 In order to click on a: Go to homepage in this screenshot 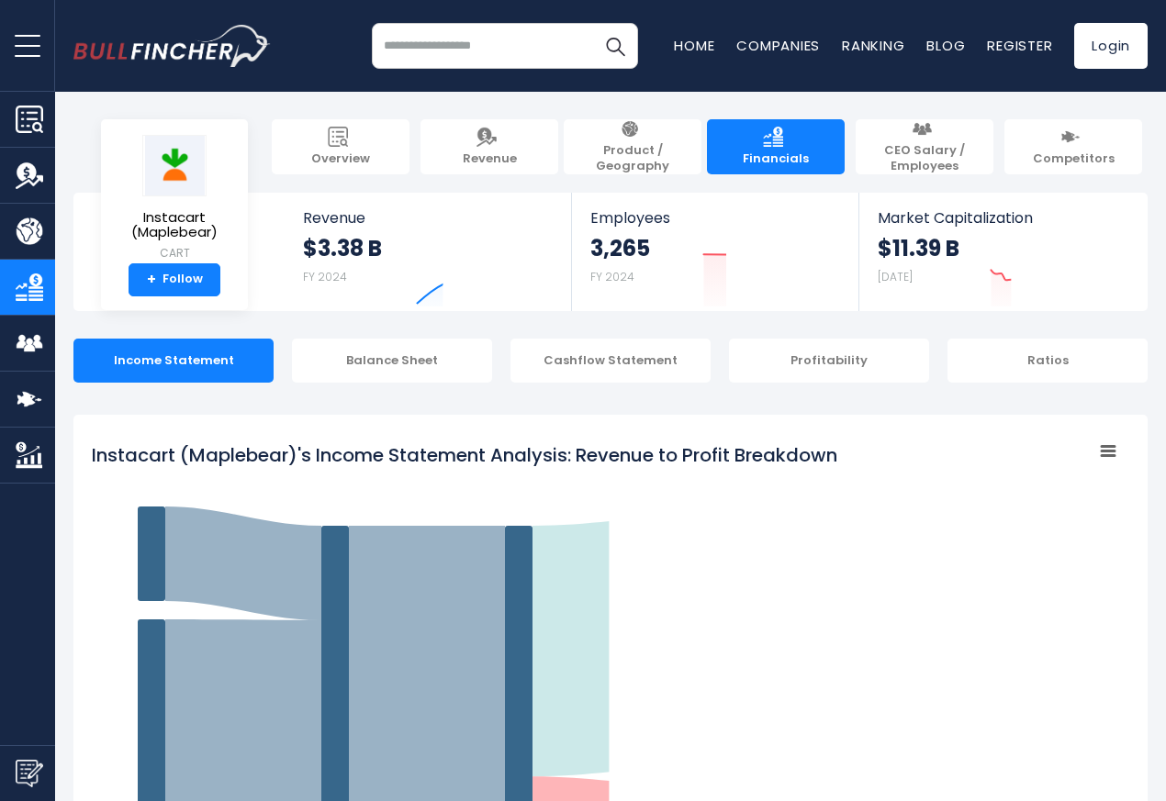, I will do `click(172, 46)`.